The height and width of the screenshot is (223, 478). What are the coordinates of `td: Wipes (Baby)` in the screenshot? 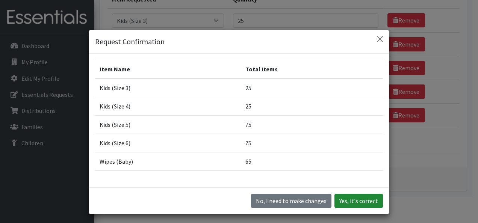 It's located at (168, 161).